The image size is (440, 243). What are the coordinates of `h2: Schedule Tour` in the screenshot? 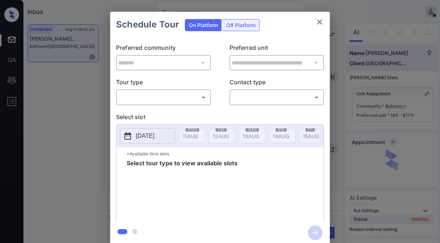 It's located at (148, 25).